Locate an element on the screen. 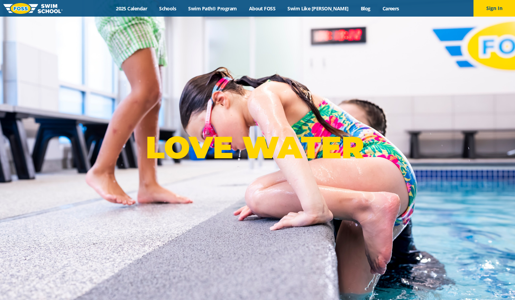 The width and height of the screenshot is (515, 300). a: Schools is located at coordinates (168, 8).